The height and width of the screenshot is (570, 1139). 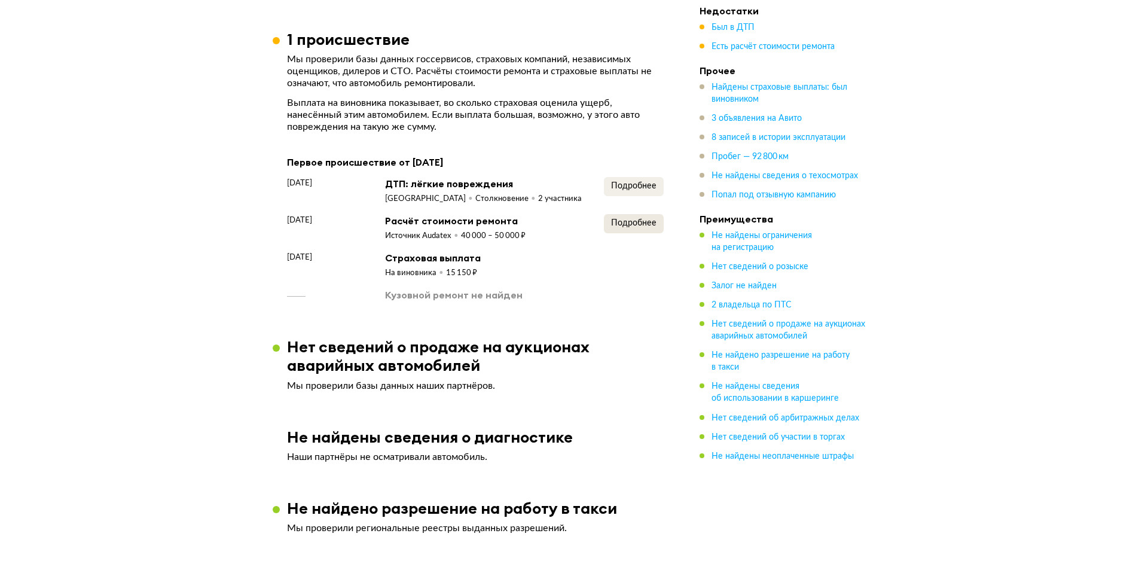 I want to click on div: Расчёт стоимости ремонта, so click(x=455, y=221).